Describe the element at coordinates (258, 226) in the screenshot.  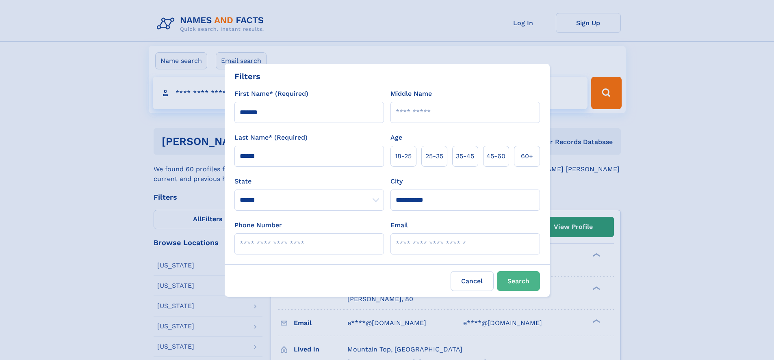
I see `label: Phone Number` at that location.